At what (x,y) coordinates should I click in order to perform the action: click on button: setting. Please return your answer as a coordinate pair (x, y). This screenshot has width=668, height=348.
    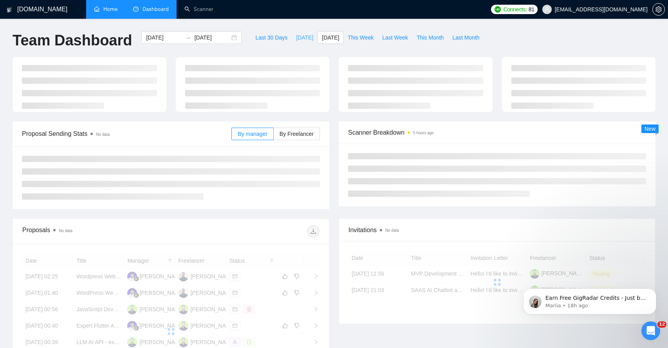
    Looking at the image, I should click on (659, 9).